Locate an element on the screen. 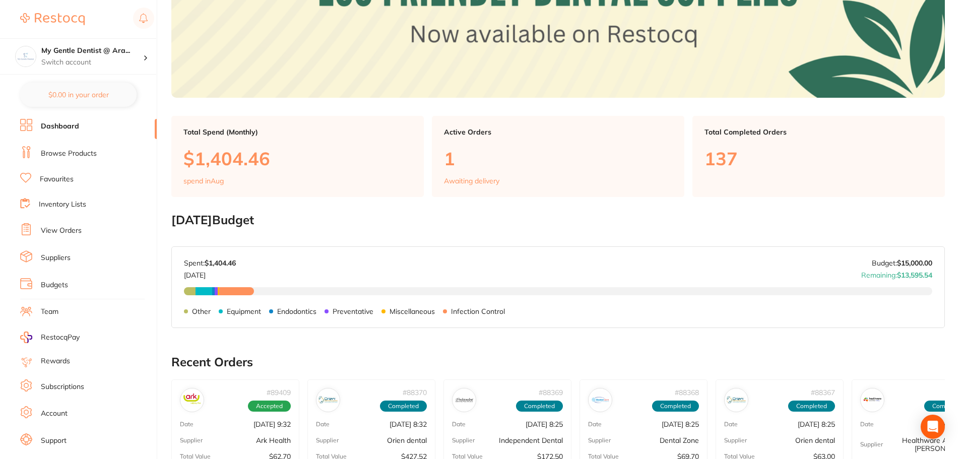 The image size is (965, 459). strong: $15,000.00 is located at coordinates (914, 263).